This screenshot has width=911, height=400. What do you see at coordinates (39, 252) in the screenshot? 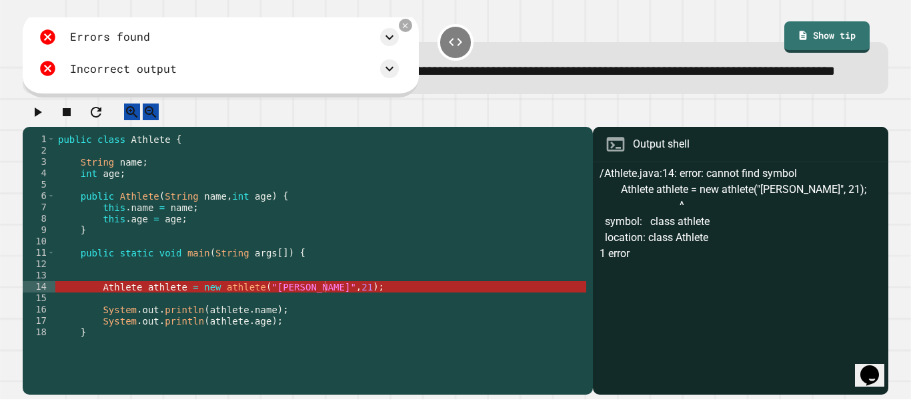
I see `div: 11` at bounding box center [39, 252].